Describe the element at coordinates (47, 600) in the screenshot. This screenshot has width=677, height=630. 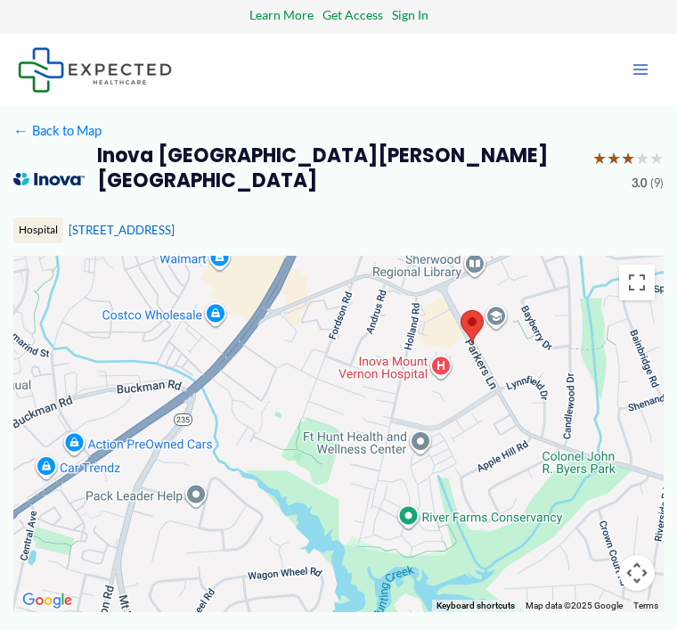
I see `img: Google` at that location.